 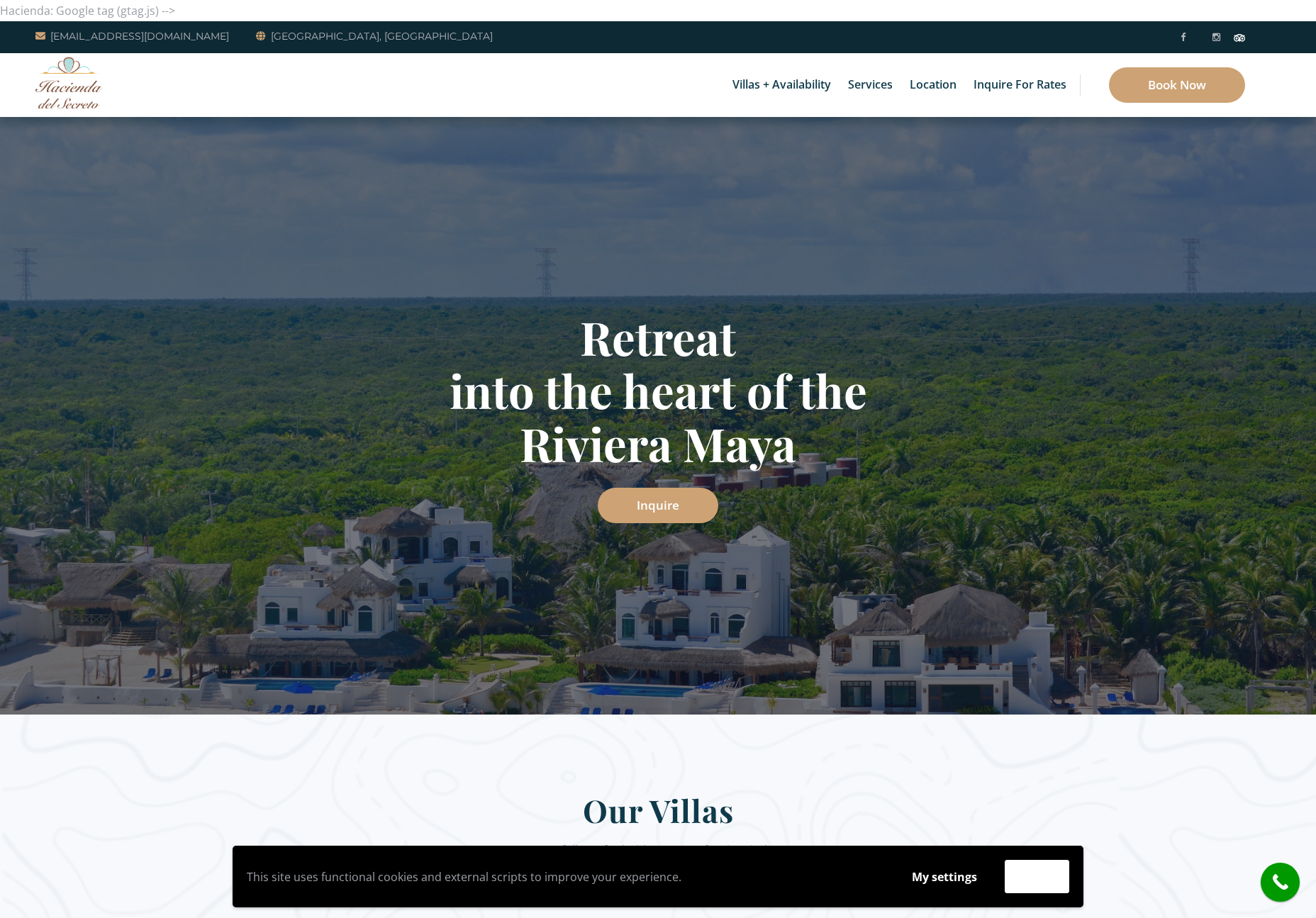 What do you see at coordinates (658, 390) in the screenshot?
I see `h1: Retreat into the heart of the Riviera Maya` at bounding box center [658, 390].